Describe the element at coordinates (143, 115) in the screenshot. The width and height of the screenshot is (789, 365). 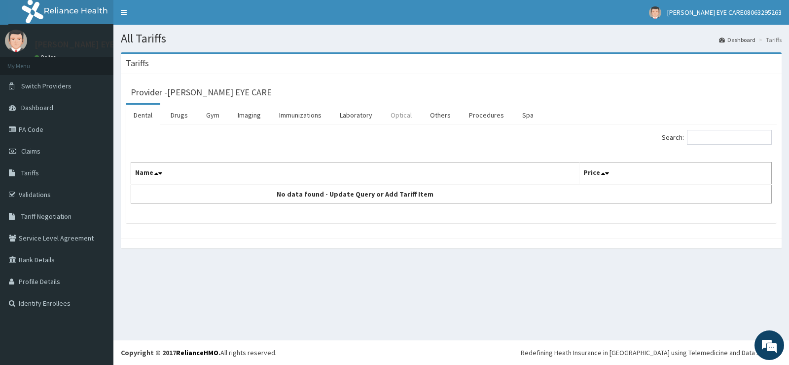
I see `a: Dental` at that location.